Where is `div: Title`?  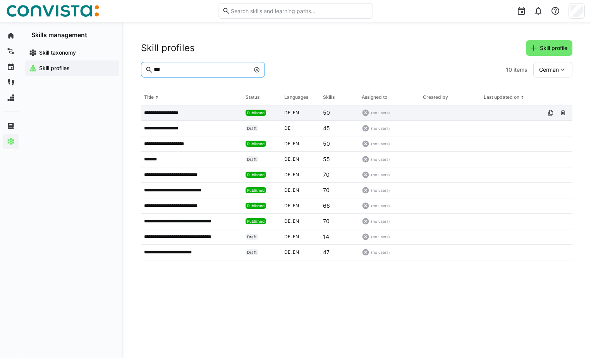 div: Title is located at coordinates (149, 97).